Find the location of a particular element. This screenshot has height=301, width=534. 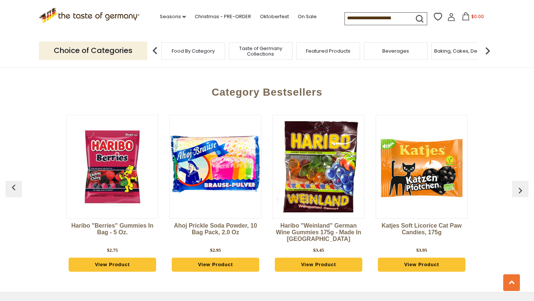

div: $2.75 is located at coordinates (112, 250).